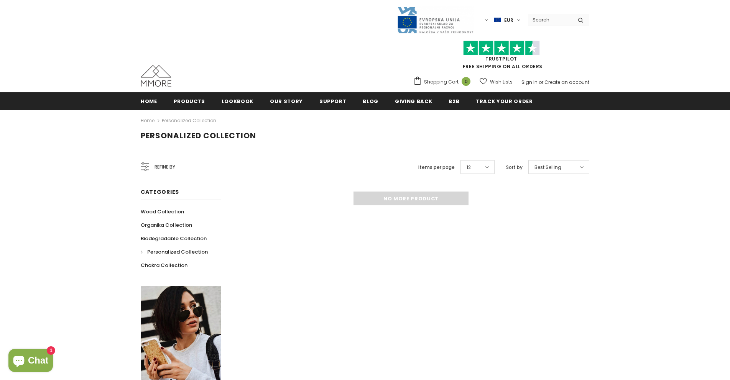  What do you see at coordinates (436, 167) in the screenshot?
I see `label: Items per page` at bounding box center [436, 167].